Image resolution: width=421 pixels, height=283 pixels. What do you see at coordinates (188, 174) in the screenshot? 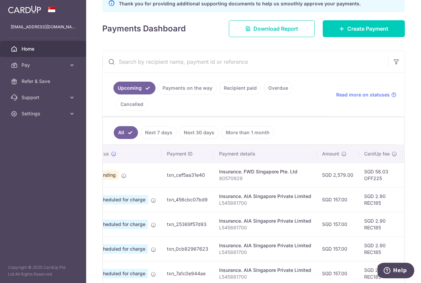
I see `td: txn_cef5aa31e40` at bounding box center [188, 174].